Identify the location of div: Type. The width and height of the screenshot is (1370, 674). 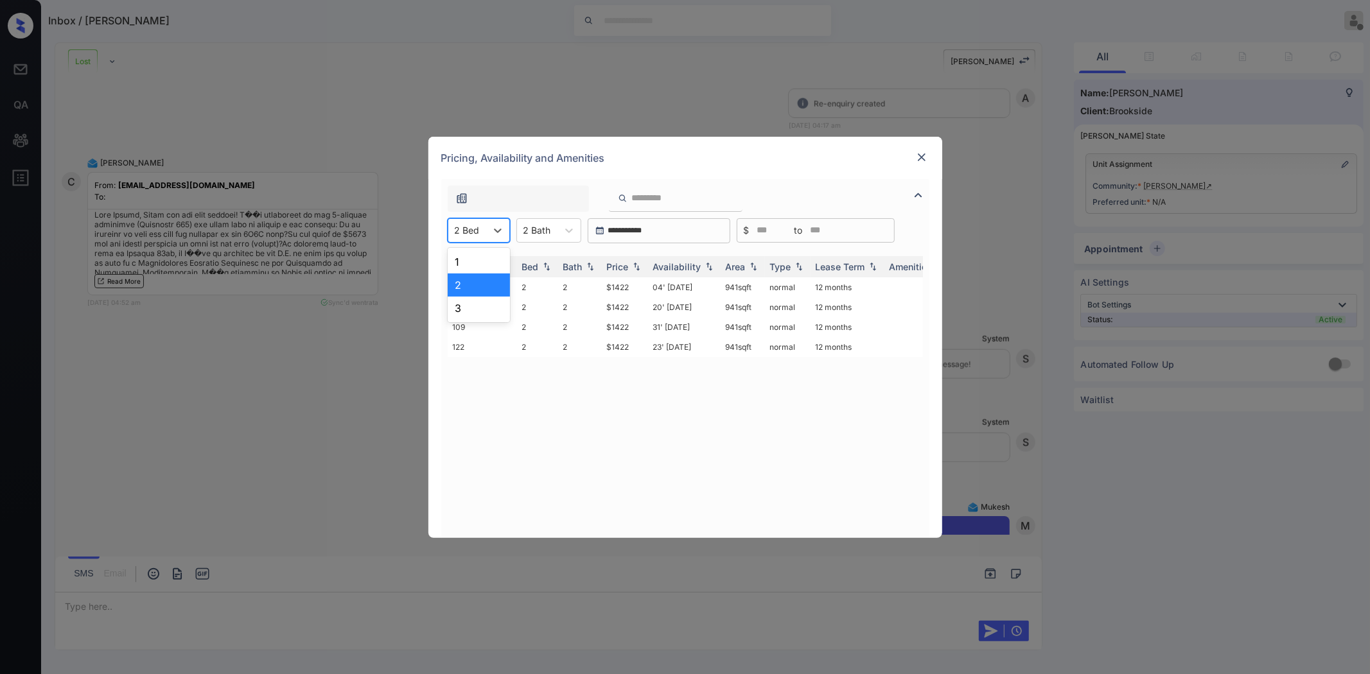
(780, 266).